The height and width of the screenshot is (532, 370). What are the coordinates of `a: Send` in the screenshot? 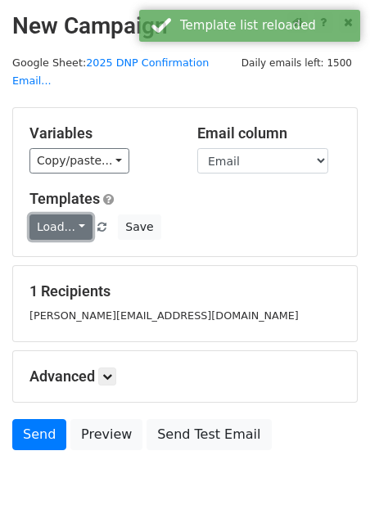 It's located at (39, 435).